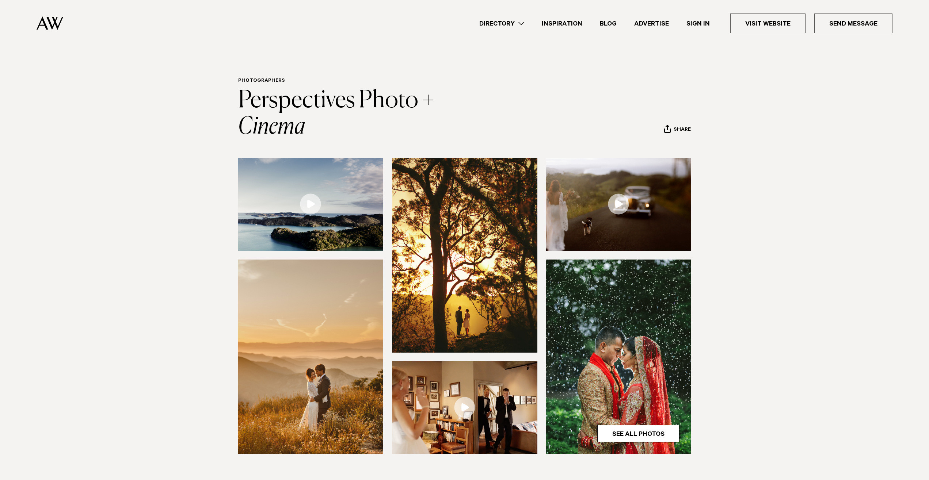 The image size is (929, 480). Describe the element at coordinates (698, 23) in the screenshot. I see `a: Sign In` at that location.